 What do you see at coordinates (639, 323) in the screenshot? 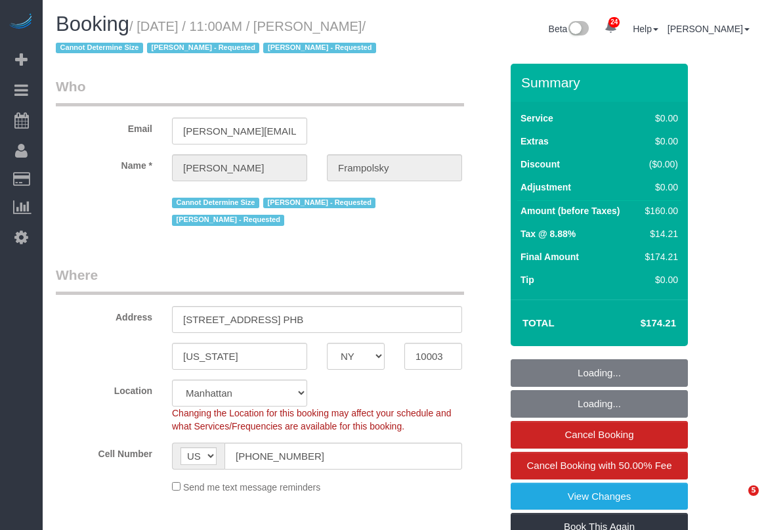
I see `h4: $174.21` at bounding box center [639, 323].